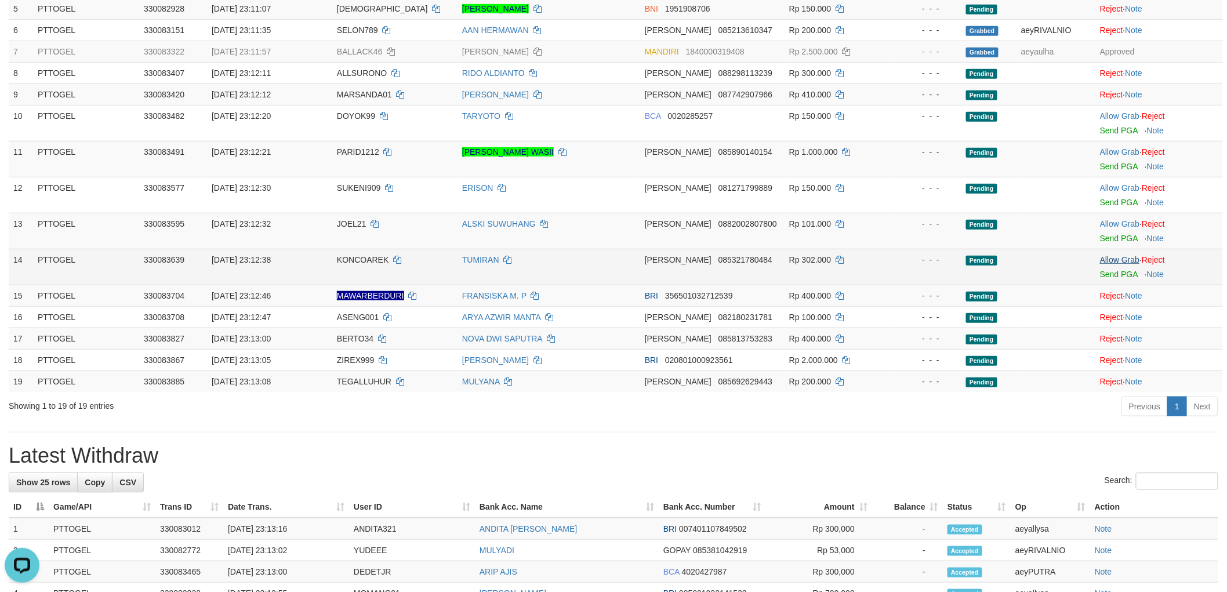  Describe the element at coordinates (412, 529) in the screenshot. I see `td: ANDITA321` at that location.